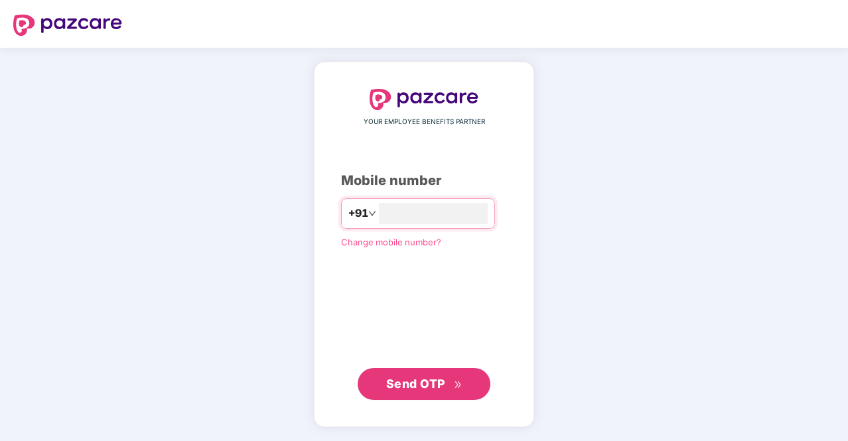 The image size is (848, 441). I want to click on span: YOUR EMPLOYEE BENEFITS PARTNER, so click(424, 122).